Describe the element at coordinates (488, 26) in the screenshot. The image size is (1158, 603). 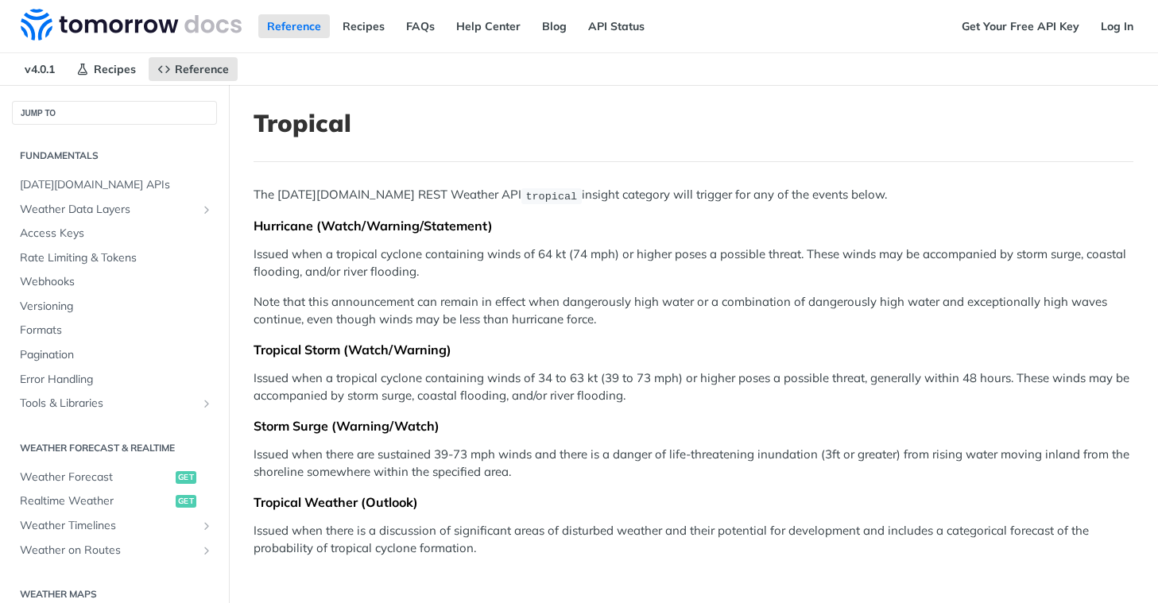
I see `a: Help Center` at that location.